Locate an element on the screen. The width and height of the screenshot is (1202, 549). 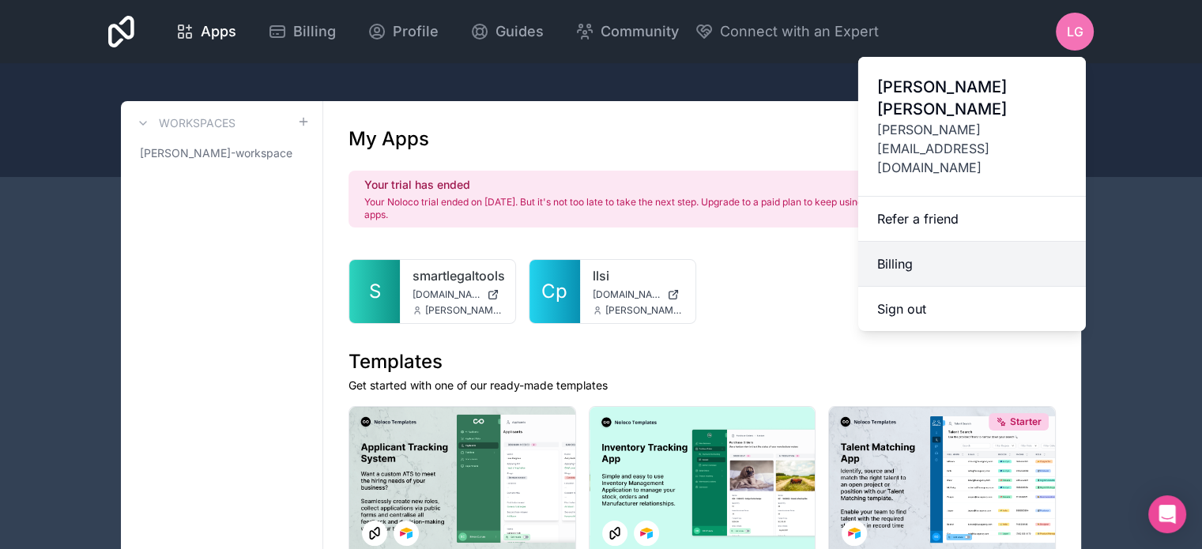
span: Connect with an Expert is located at coordinates (799, 32).